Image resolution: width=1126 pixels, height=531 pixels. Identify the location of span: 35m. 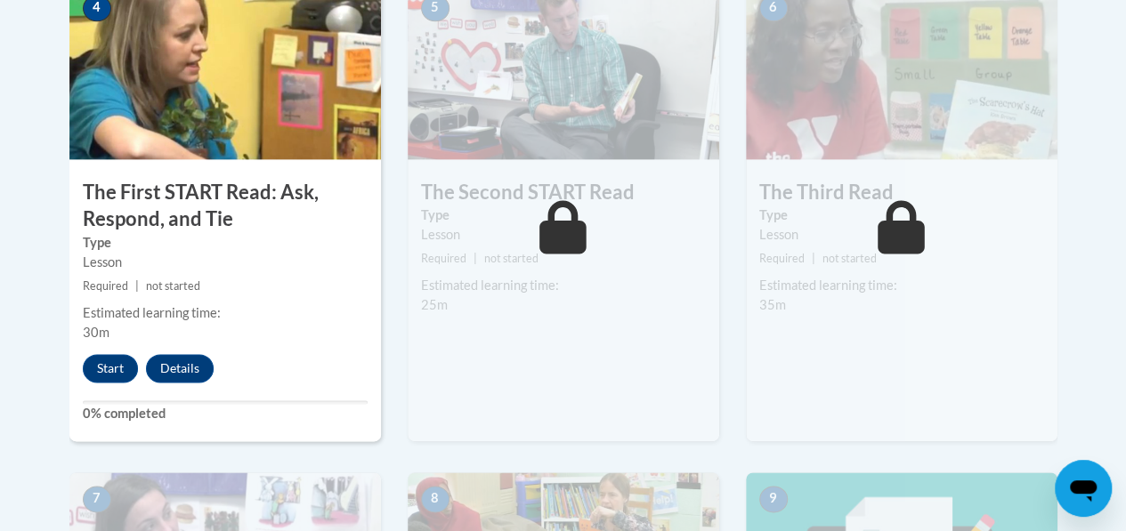
(773, 304).